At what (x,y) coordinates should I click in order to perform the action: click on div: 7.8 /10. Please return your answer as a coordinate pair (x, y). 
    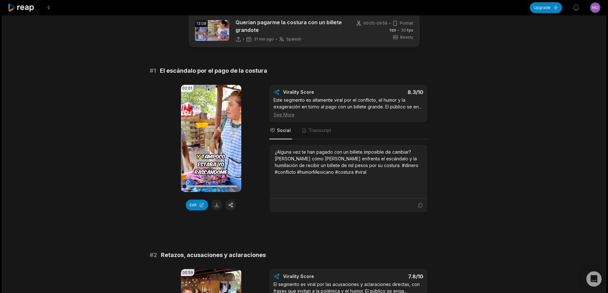
    Looking at the image, I should click on (389, 277).